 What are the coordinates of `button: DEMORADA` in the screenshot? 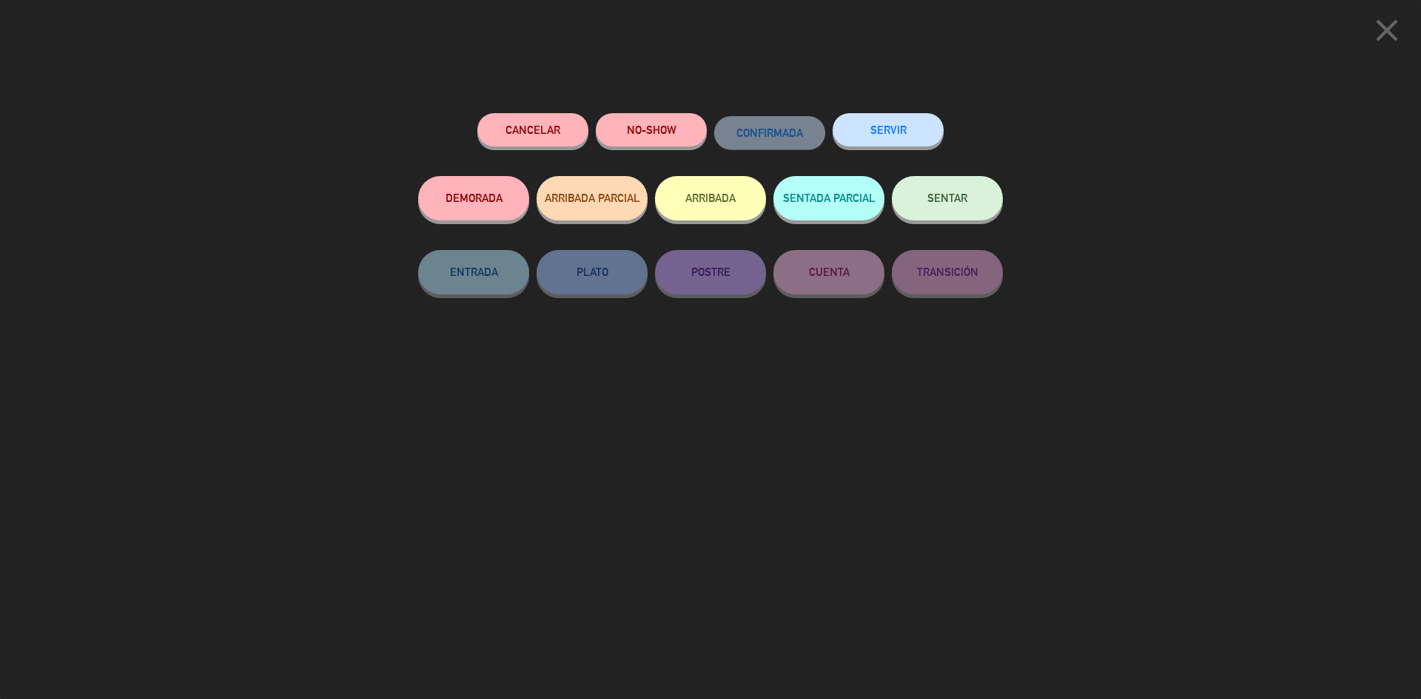 It's located at (474, 198).